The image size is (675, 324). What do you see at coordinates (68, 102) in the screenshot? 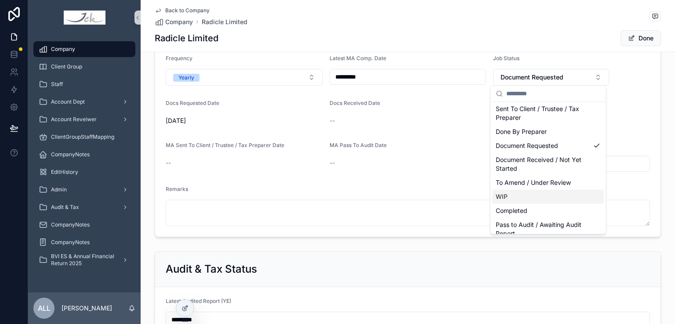
I see `span: Account Dept` at bounding box center [68, 102].